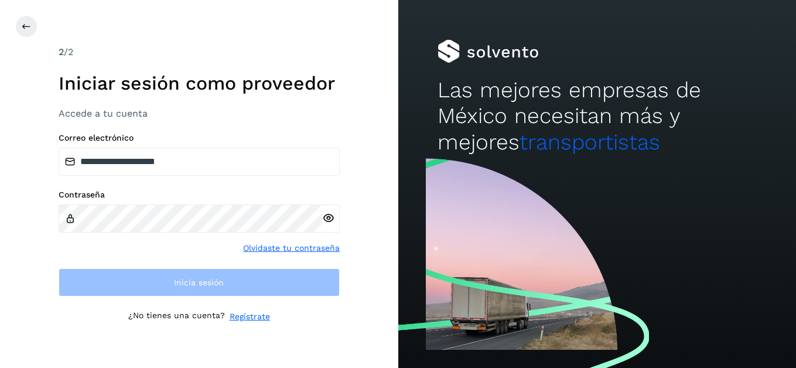 The image size is (796, 368). Describe the element at coordinates (176, 316) in the screenshot. I see `p: ¿No tienes una cuenta?` at that location.